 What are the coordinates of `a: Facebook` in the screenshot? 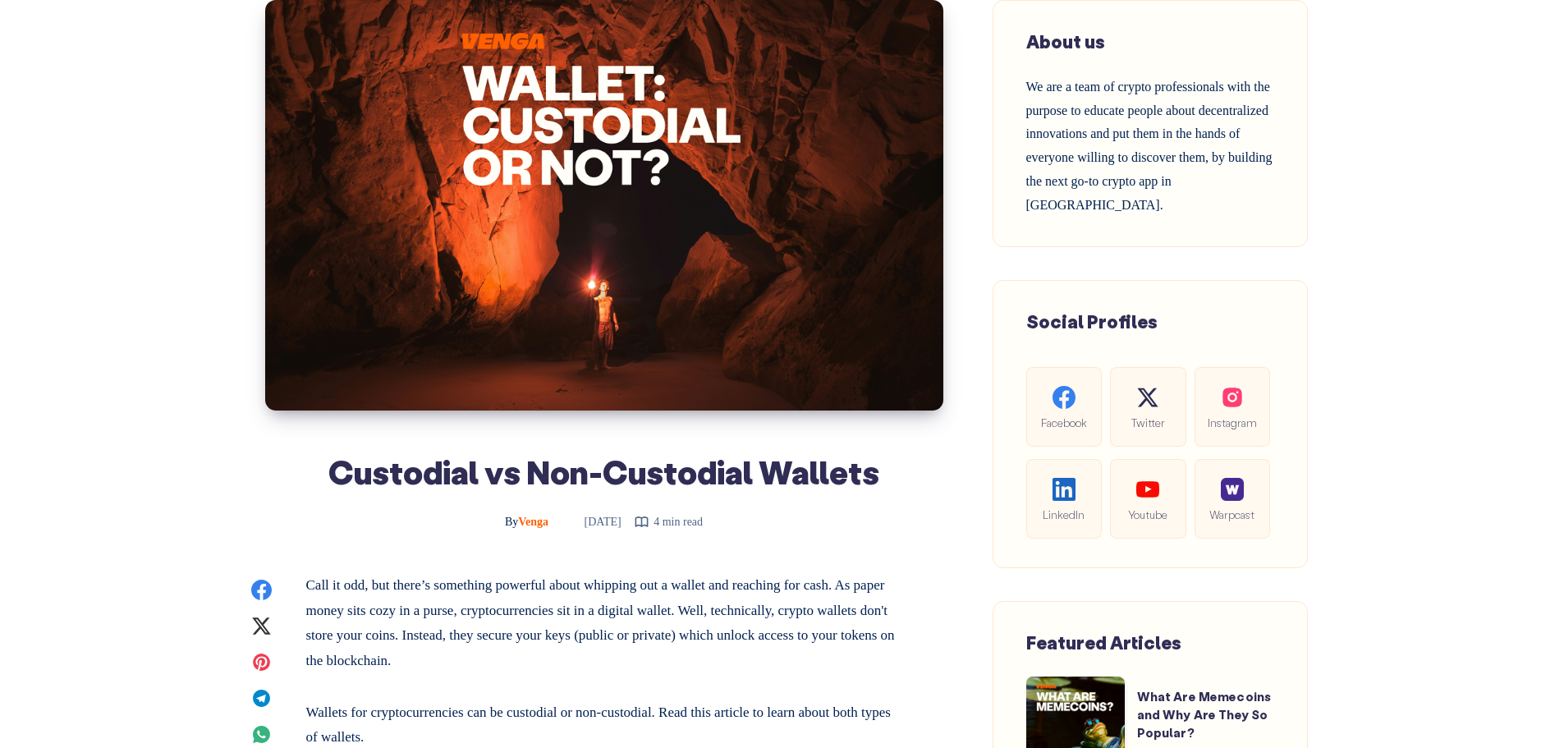 It's located at (1064, 406).